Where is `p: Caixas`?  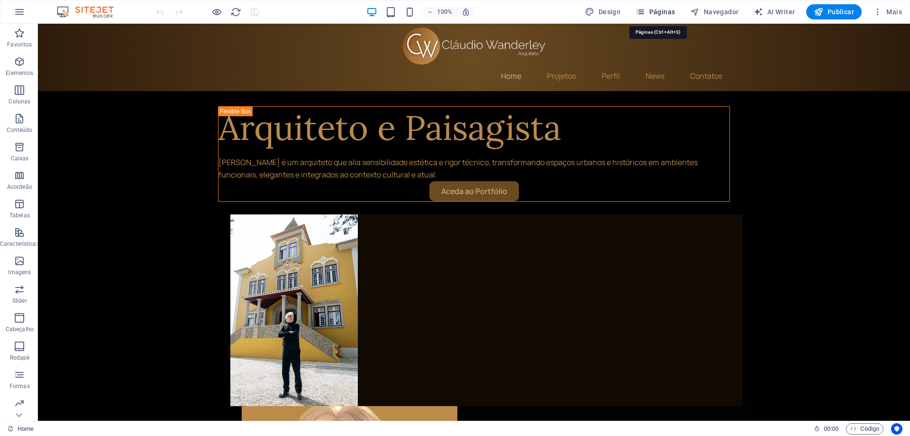 p: Caixas is located at coordinates (20, 158).